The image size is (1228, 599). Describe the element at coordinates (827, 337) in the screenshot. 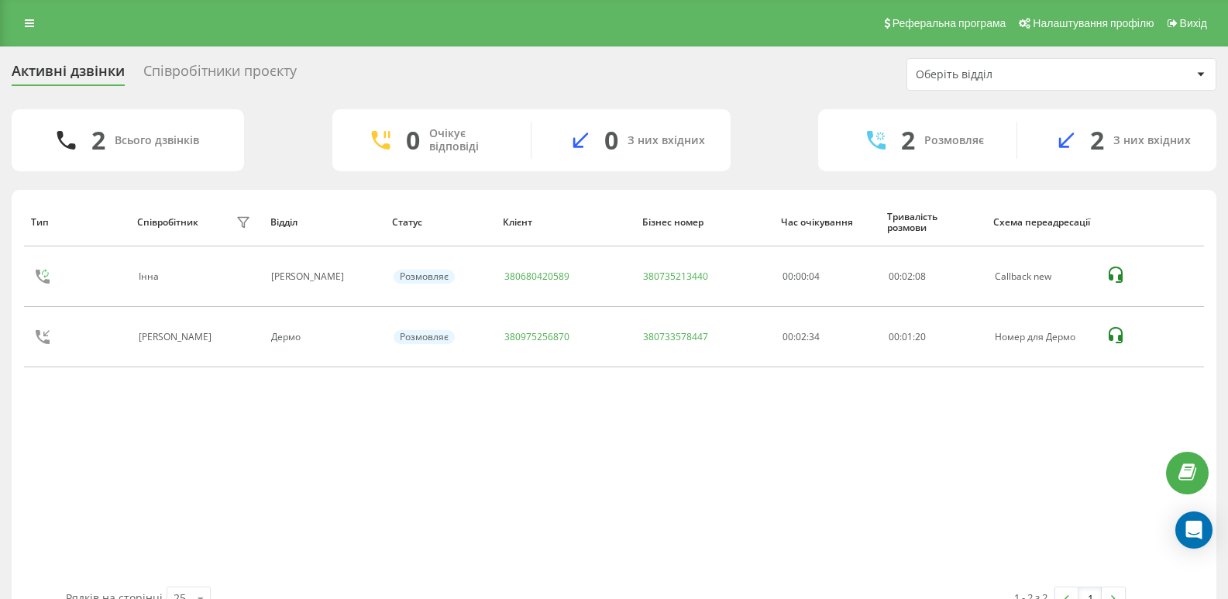

I see `div: 00:02:34` at that location.